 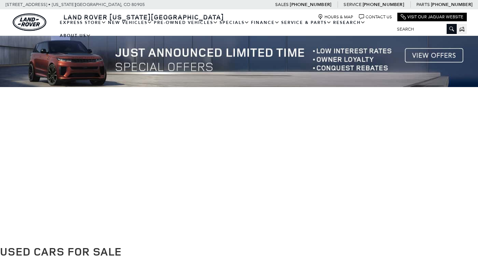 What do you see at coordinates (265, 22) in the screenshot?
I see `a: Finance` at bounding box center [265, 22].